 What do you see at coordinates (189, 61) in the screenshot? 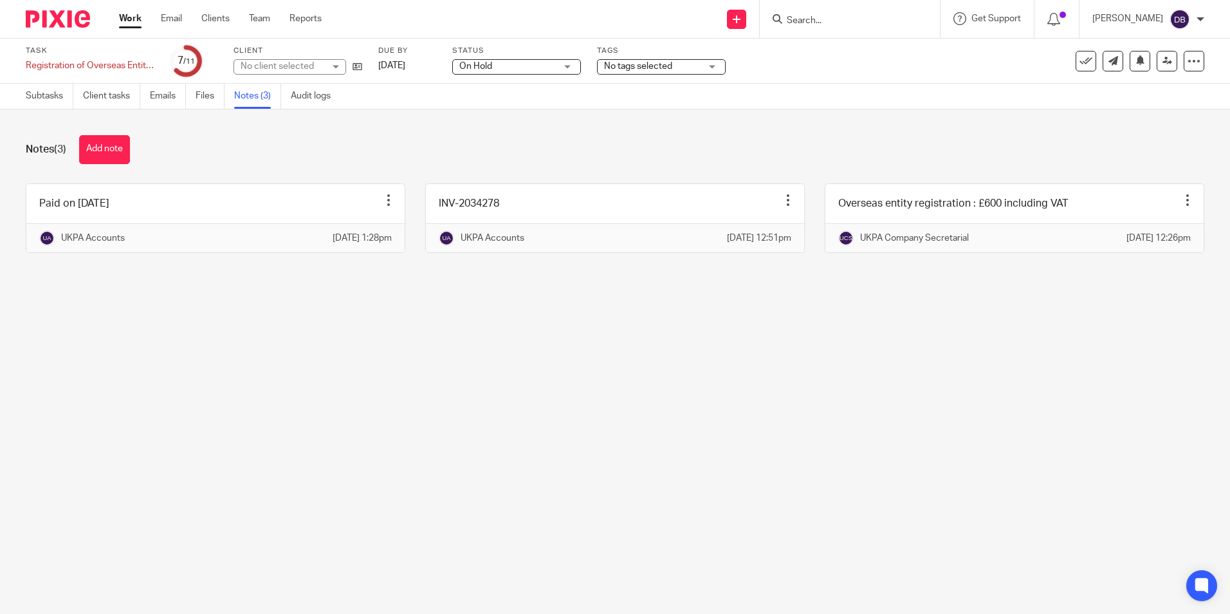
I see `small: /11` at bounding box center [189, 61].